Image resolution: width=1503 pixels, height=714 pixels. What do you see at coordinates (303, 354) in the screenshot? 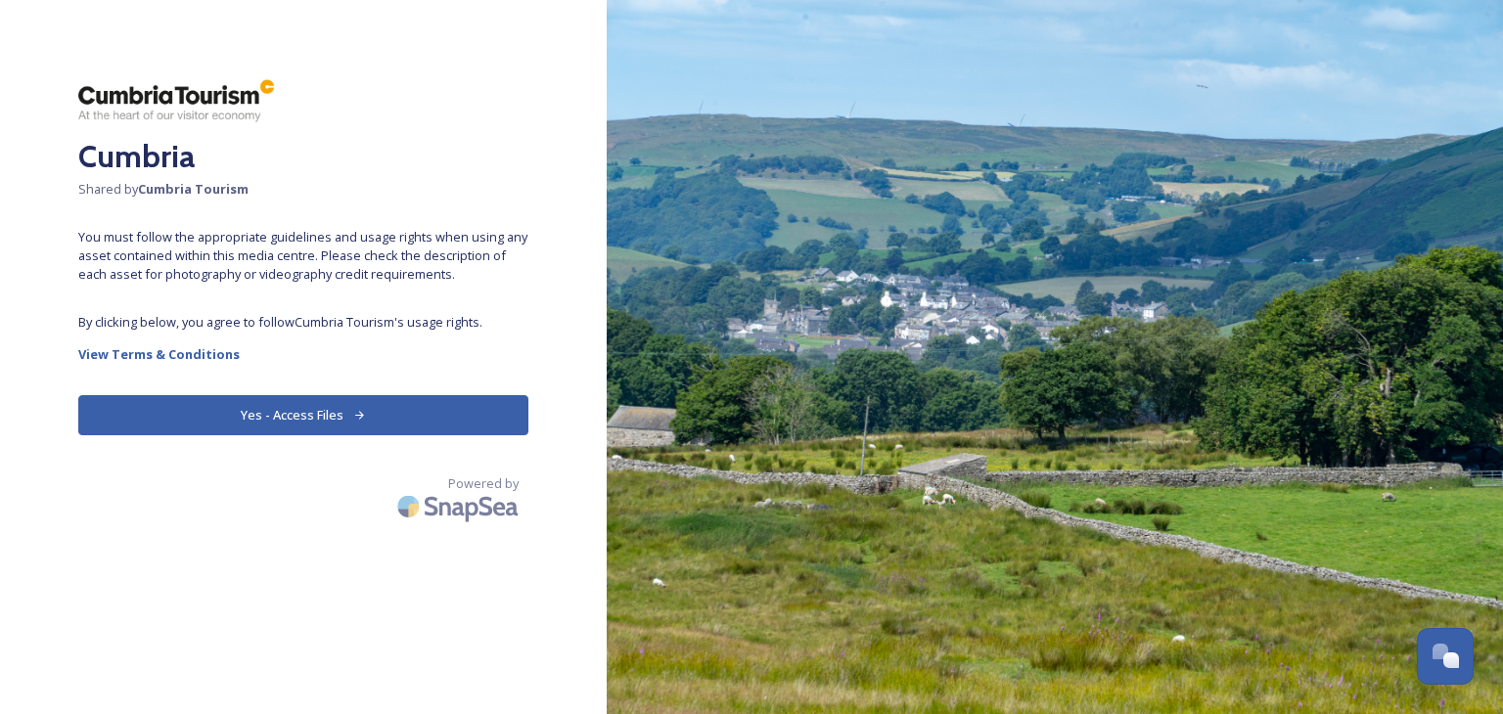
I see `a: View Terms & Conditions` at bounding box center [303, 354].